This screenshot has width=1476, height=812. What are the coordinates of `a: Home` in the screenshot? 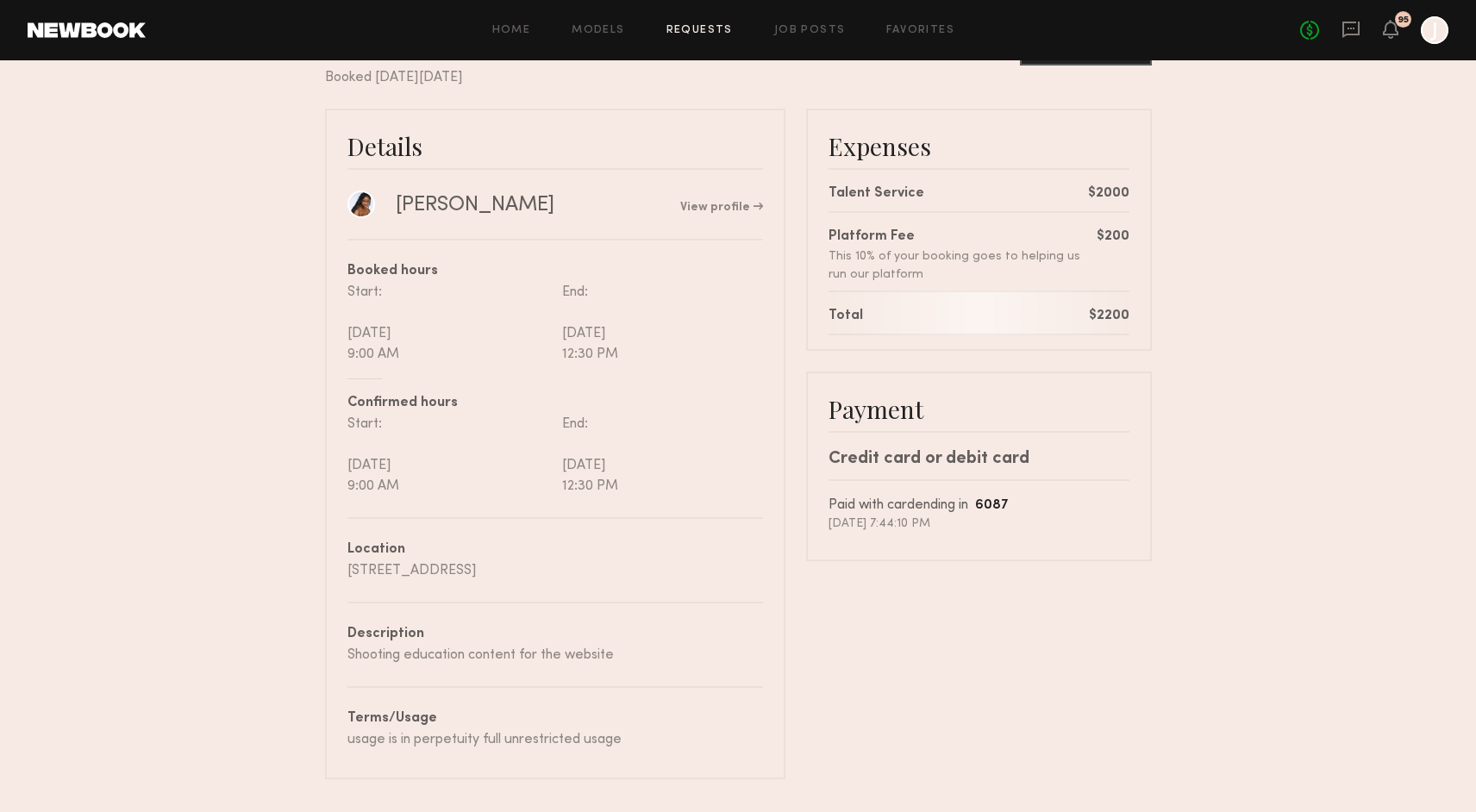 It's located at (511, 30).